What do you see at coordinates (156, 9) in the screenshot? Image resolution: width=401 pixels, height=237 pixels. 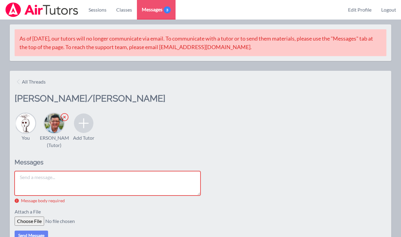 I see `span: Messages` at bounding box center [156, 9].